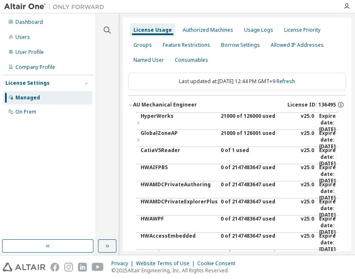  What do you see at coordinates (258, 123) in the screenshot?
I see `div: 21000 of 126000 used` at bounding box center [258, 123].